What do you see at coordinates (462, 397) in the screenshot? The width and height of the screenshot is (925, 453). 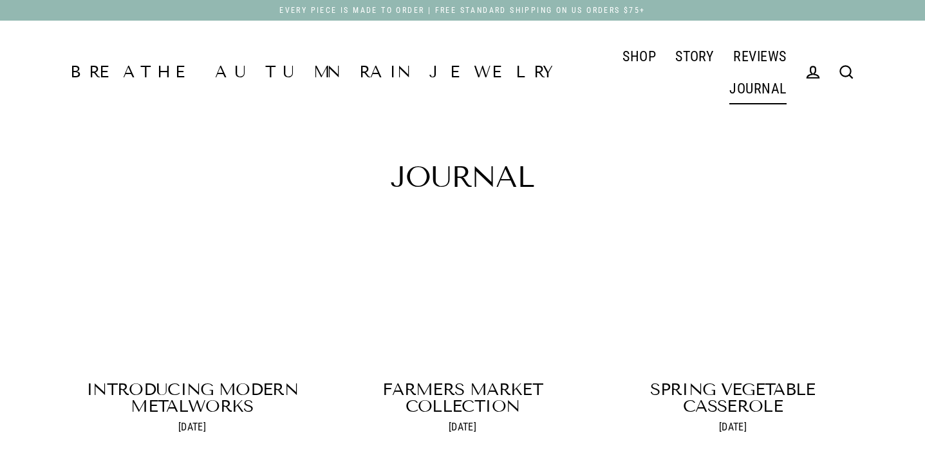 I see `a: Farmers Market Collection` at bounding box center [462, 397].